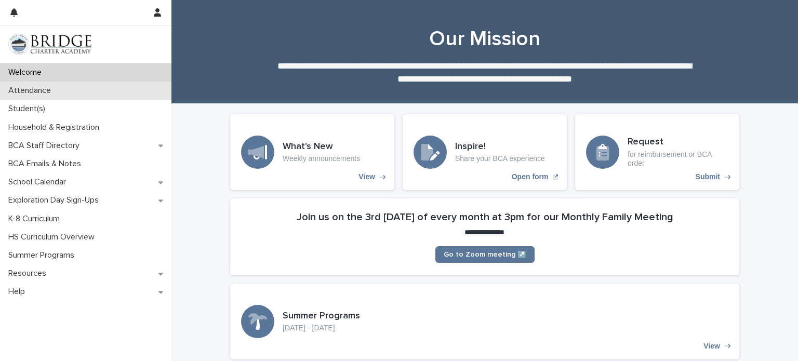  I want to click on h3: Summer Programs, so click(321, 317).